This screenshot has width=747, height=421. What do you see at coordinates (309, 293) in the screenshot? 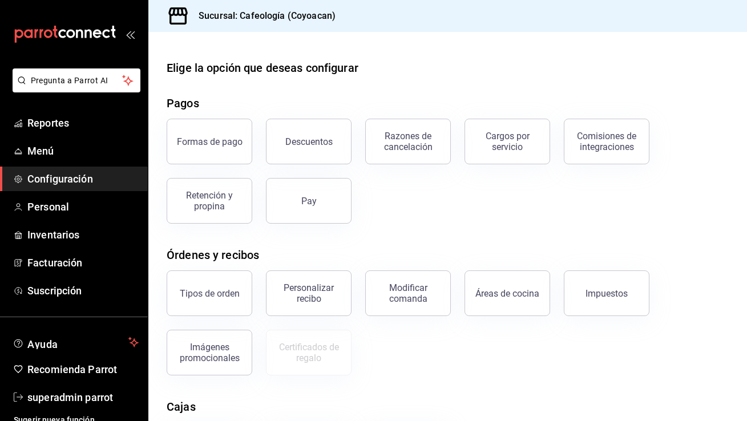
I see `button: Personalizar recibo` at bounding box center [309, 293].